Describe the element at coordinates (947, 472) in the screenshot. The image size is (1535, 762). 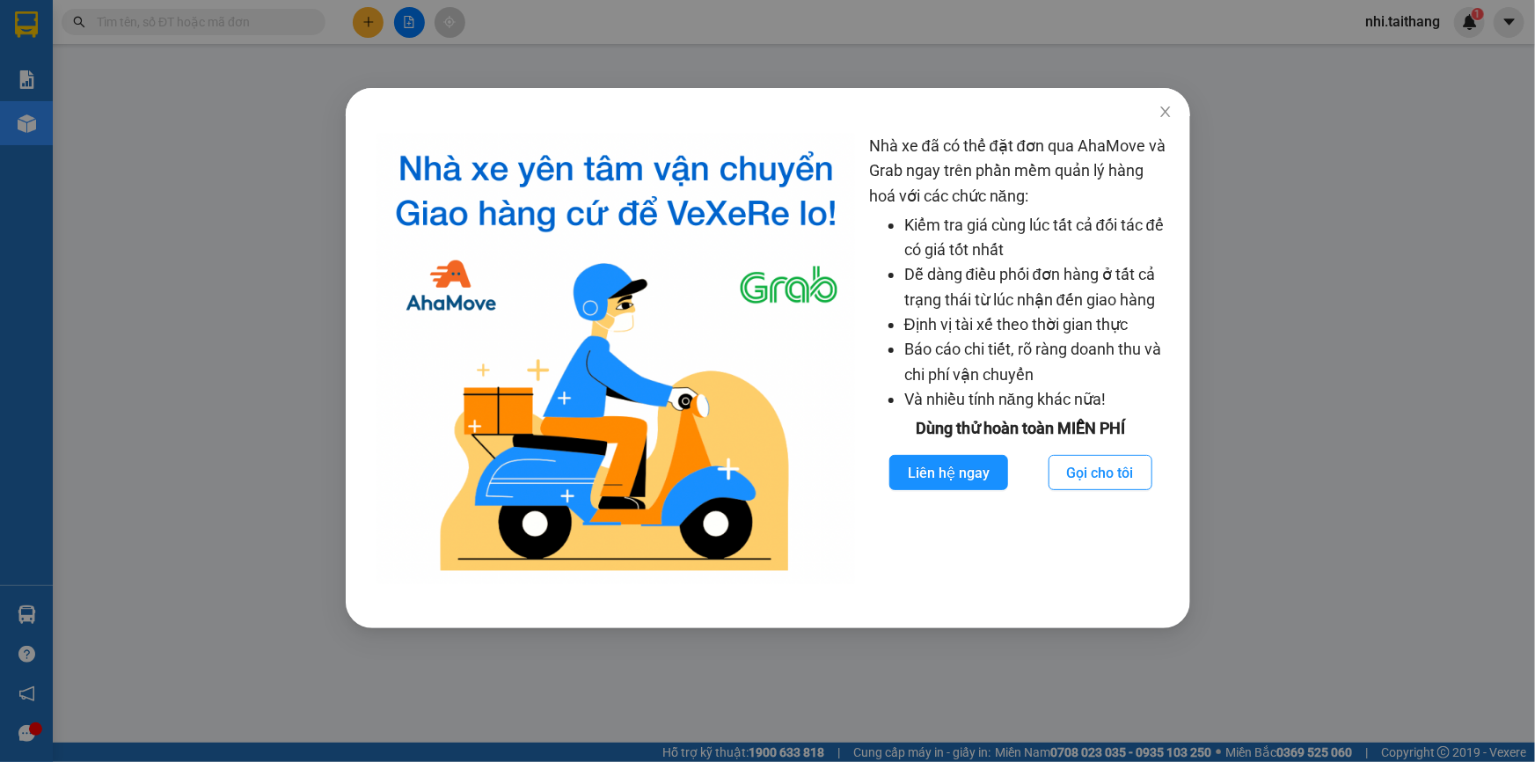
I see `button: Liên hệ ngay` at that location.